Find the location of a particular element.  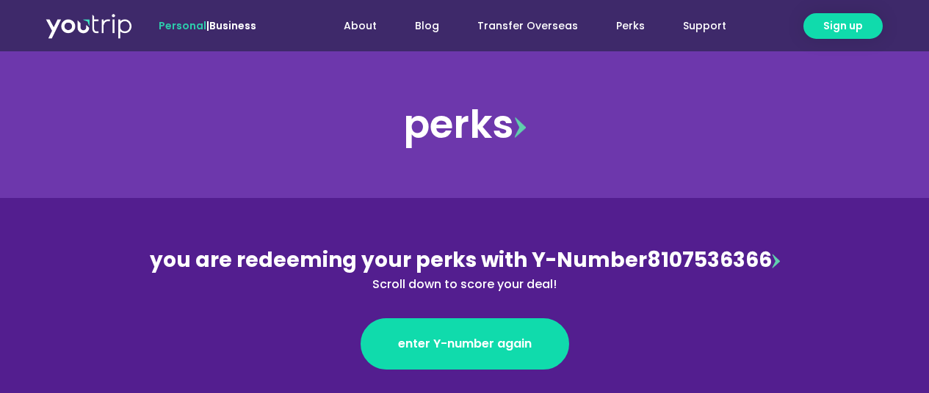

a: Sign up is located at coordinates (843, 26).